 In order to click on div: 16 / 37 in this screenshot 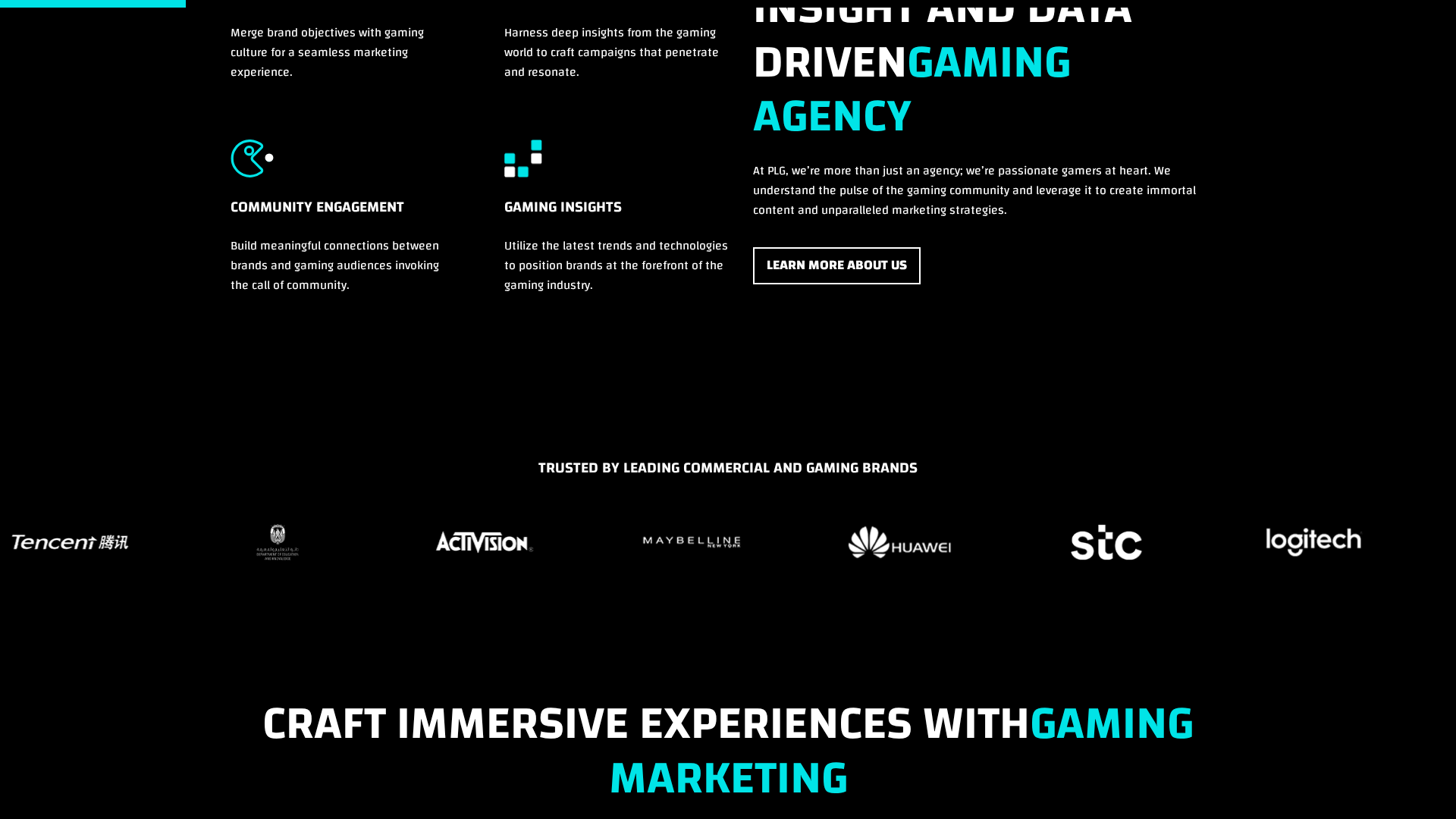, I will do `click(484, 542)`.